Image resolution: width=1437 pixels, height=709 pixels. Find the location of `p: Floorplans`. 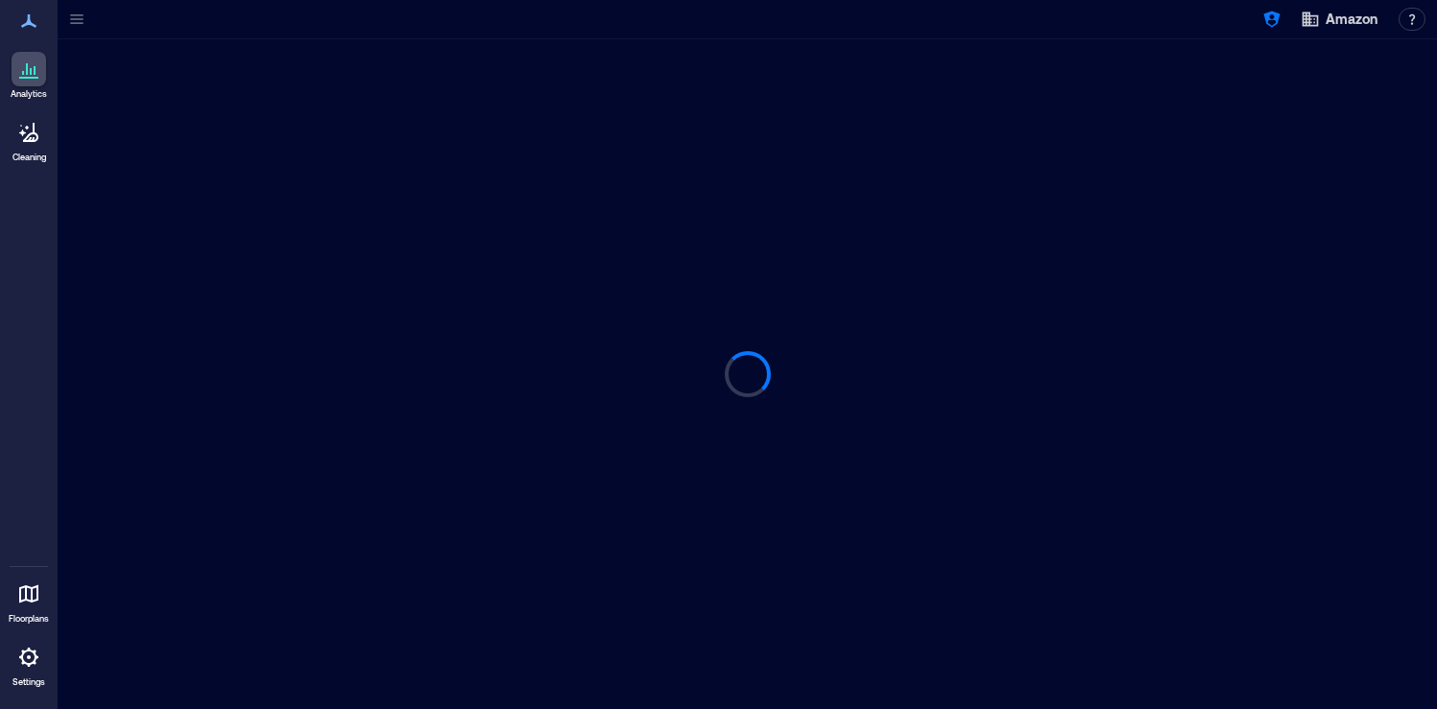

p: Floorplans is located at coordinates (29, 619).